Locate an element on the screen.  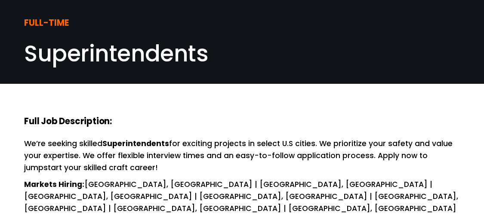
strong: Superintendents is located at coordinates (135, 144).